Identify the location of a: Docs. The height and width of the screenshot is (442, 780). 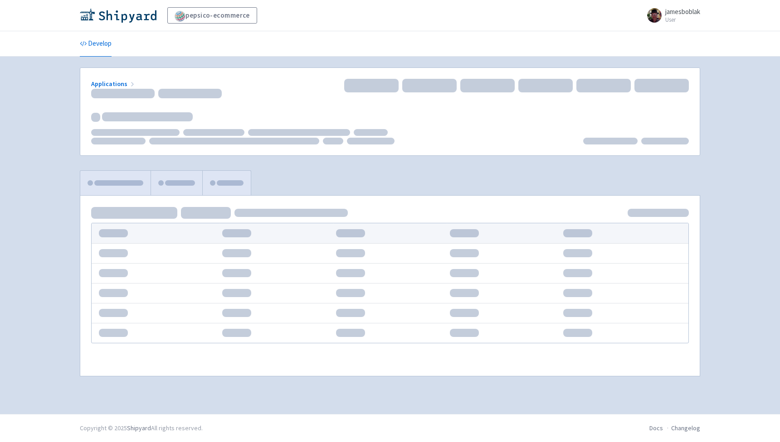
(656, 428).